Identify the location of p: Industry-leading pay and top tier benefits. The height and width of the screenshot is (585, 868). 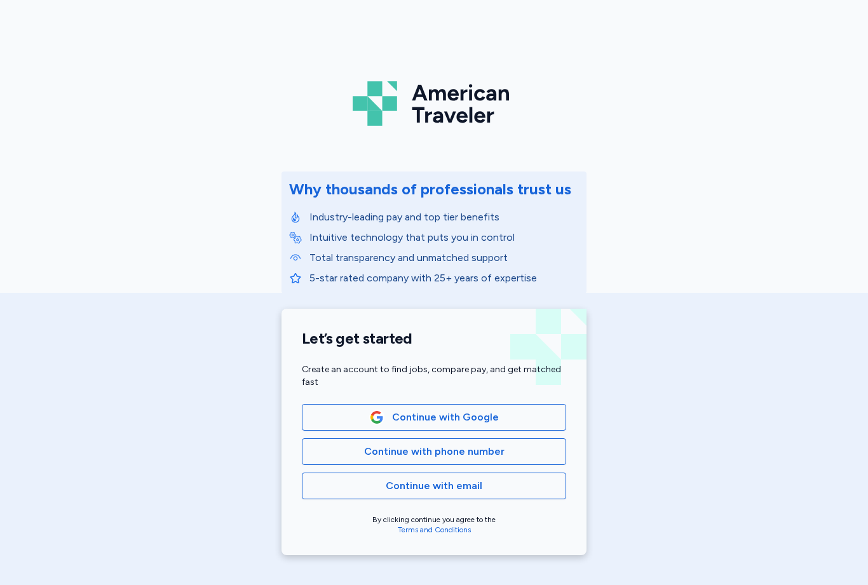
(444, 217).